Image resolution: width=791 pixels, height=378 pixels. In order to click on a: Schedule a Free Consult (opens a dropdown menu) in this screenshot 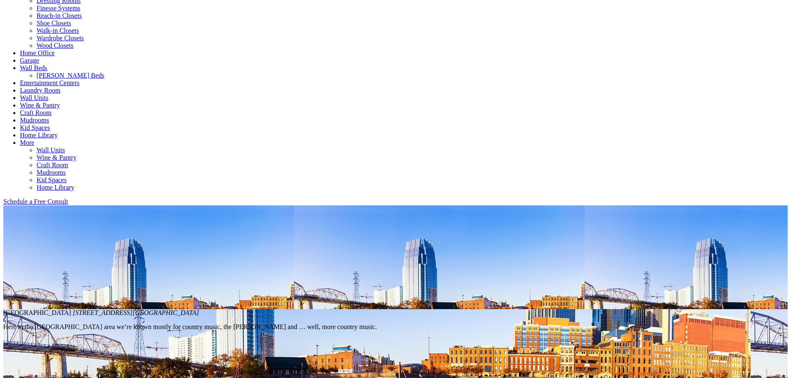, I will do `click(36, 201)`.